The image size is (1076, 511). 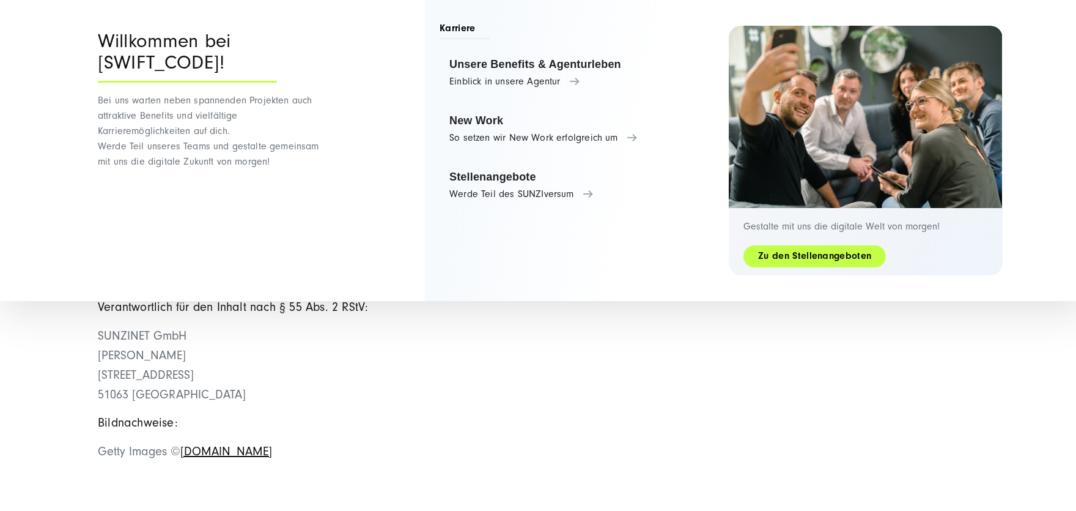 I want to click on span: SUNZINET GmbH, so click(x=142, y=336).